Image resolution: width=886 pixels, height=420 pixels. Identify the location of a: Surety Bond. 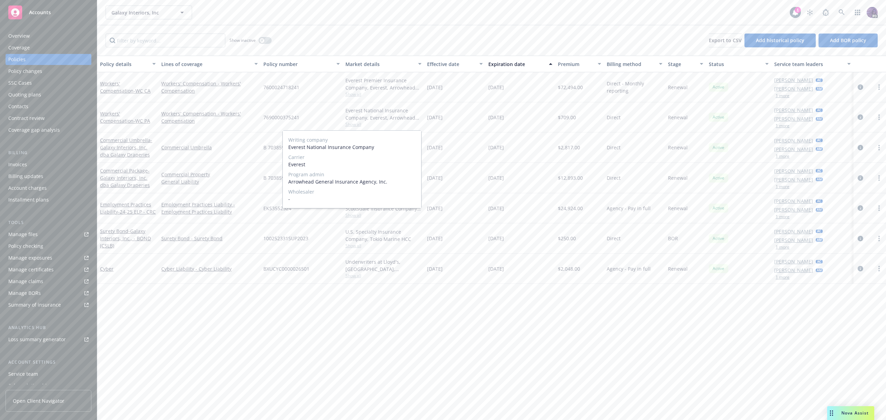
(125, 238).